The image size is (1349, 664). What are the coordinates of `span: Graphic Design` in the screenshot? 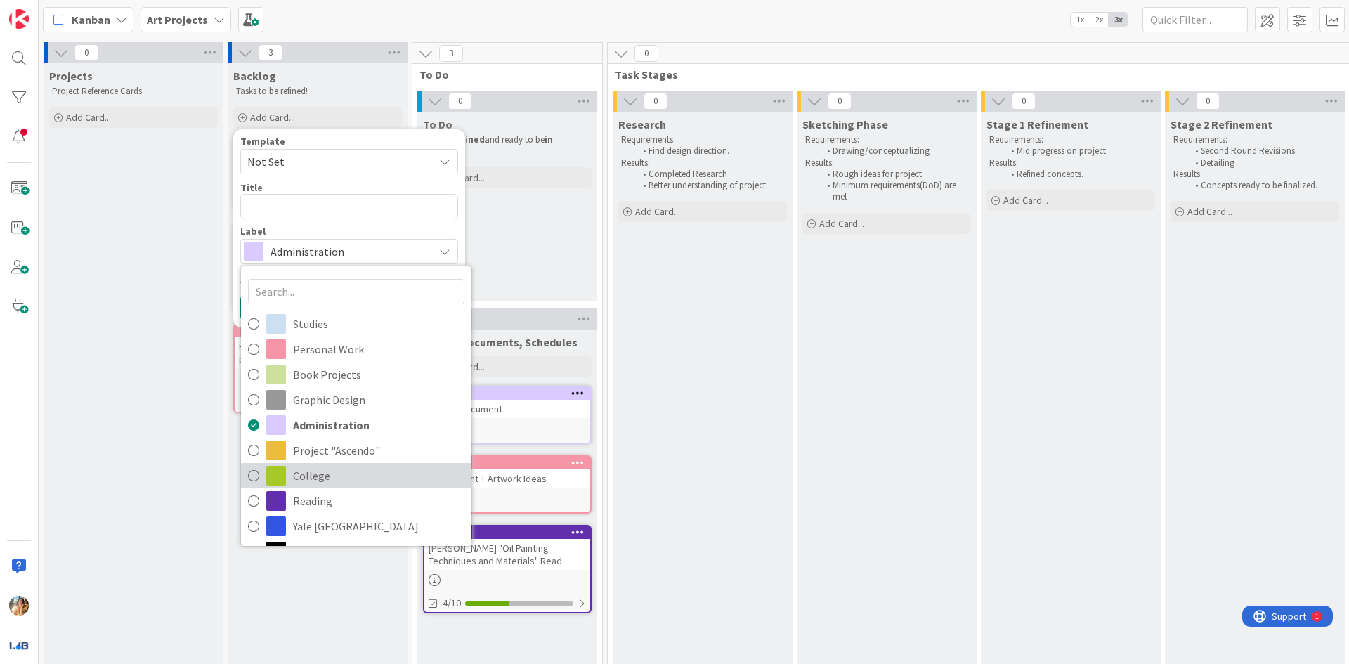 It's located at (379, 400).